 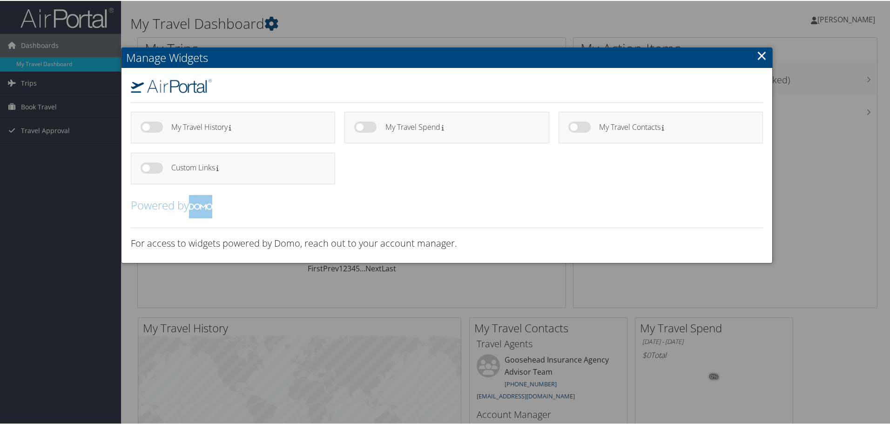 I want to click on h4: My Travel Contacts, so click(x=672, y=126).